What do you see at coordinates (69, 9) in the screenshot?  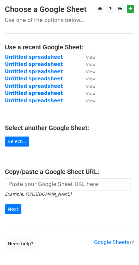 I see `h3: Choose a Google Sheet` at bounding box center [69, 9].